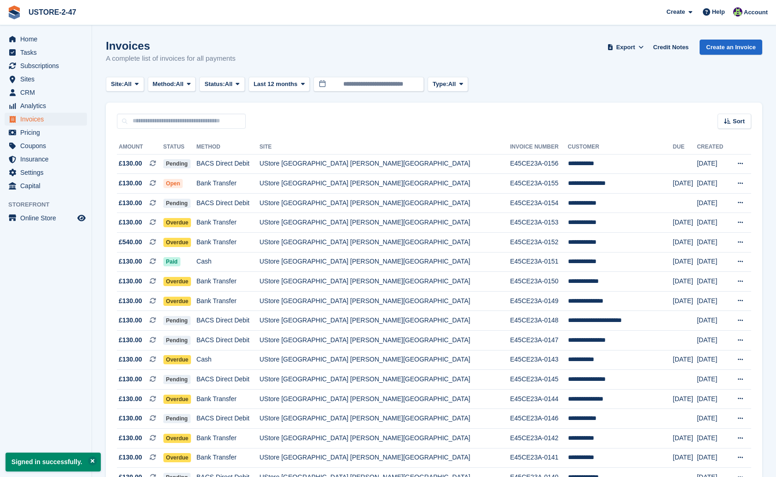 The width and height of the screenshot is (776, 477). Describe the element at coordinates (448, 84) in the screenshot. I see `button: Type: All` at that location.